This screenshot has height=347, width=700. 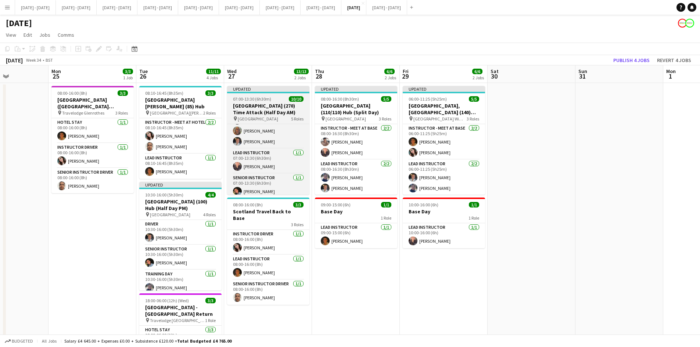 I want to click on button: Publish 4 jobs, so click(x=632, y=60).